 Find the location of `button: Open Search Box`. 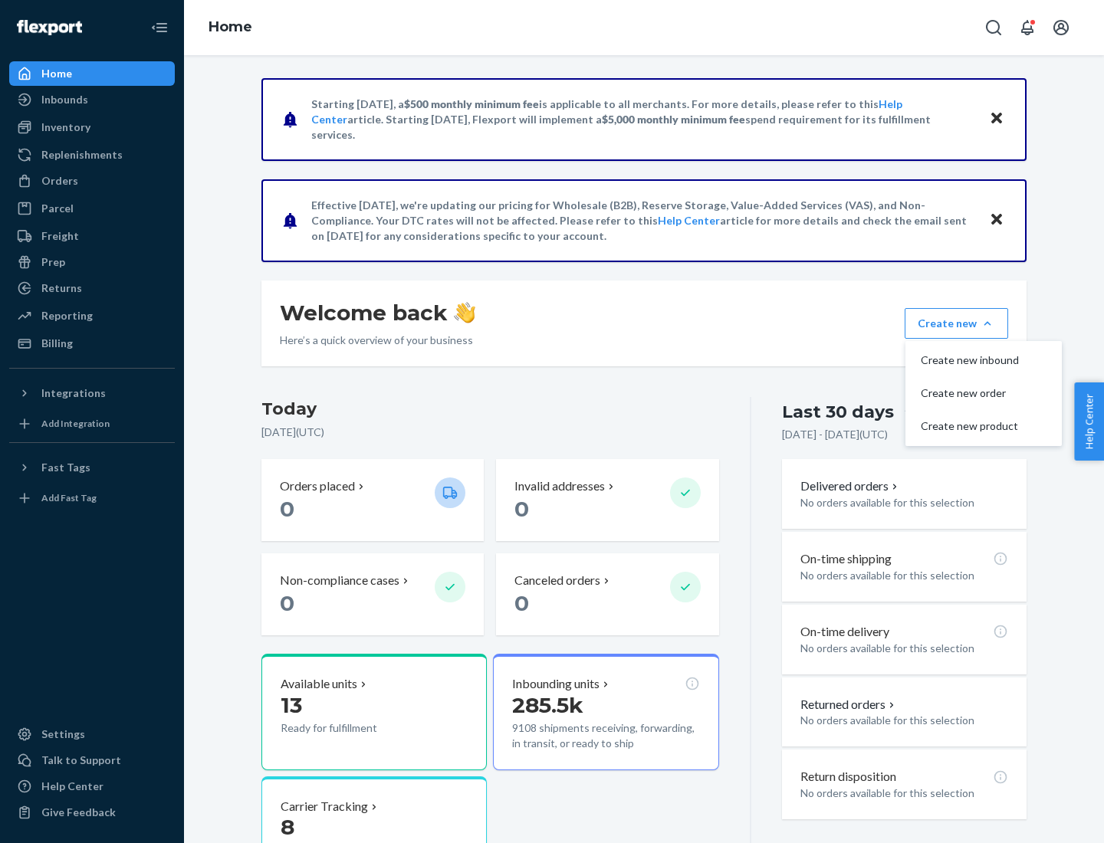

button: Open Search Box is located at coordinates (994, 28).